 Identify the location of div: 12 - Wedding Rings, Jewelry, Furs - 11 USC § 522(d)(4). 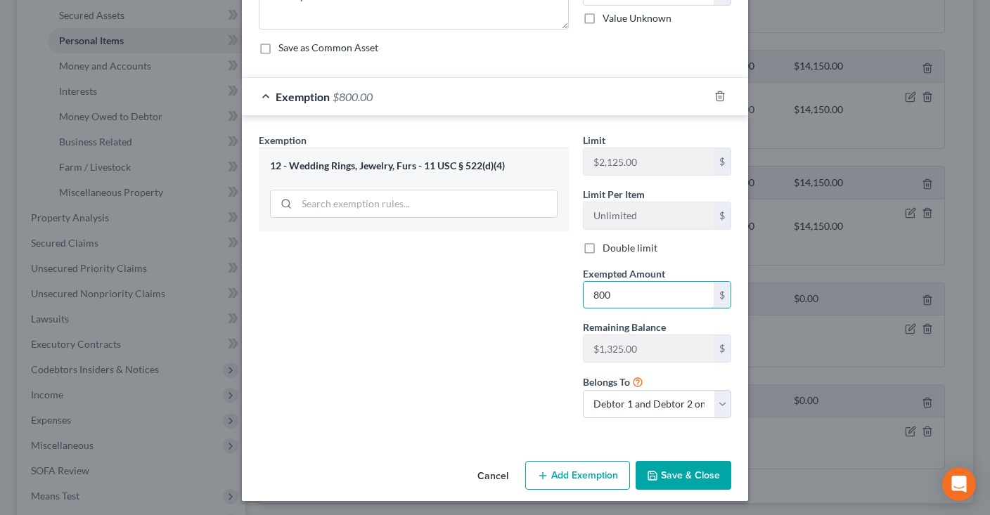
(413, 166).